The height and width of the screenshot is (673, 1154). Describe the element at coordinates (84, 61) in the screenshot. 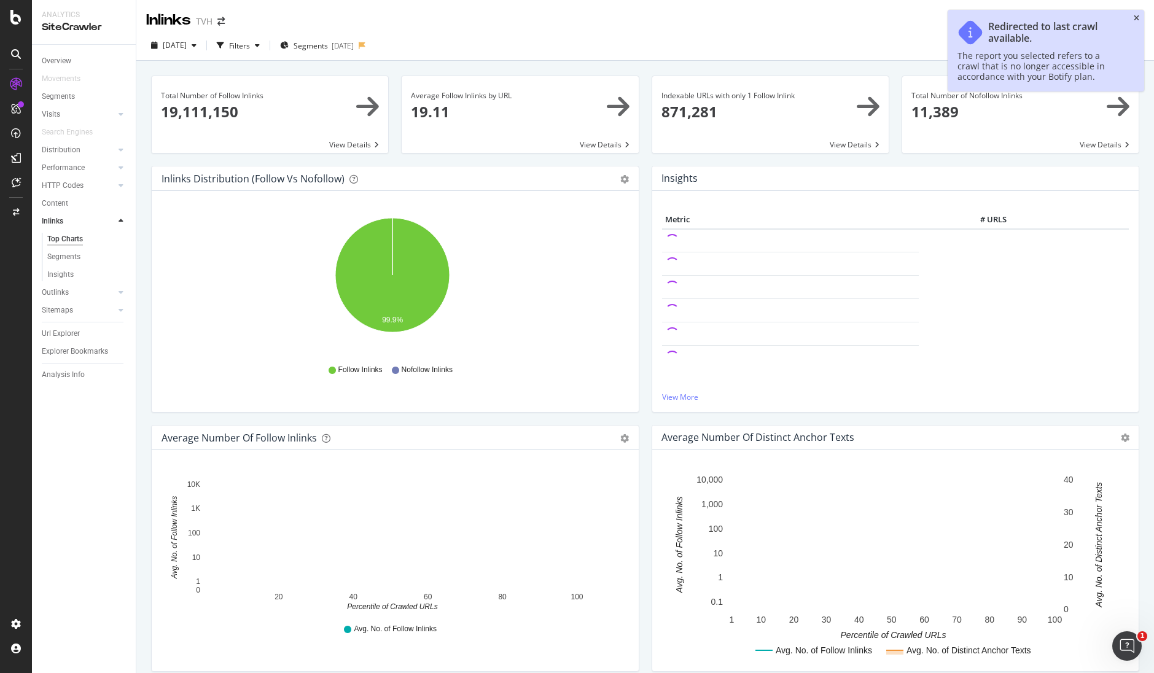

I see `a: Overview` at that location.